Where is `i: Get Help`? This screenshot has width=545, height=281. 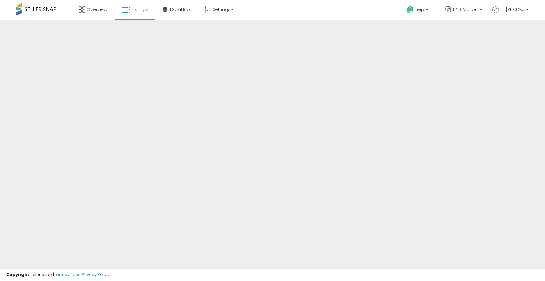 i: Get Help is located at coordinates (410, 9).